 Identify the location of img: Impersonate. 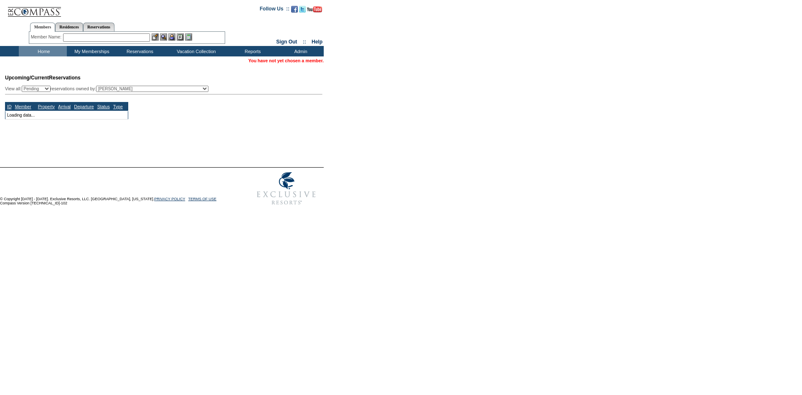
(172, 37).